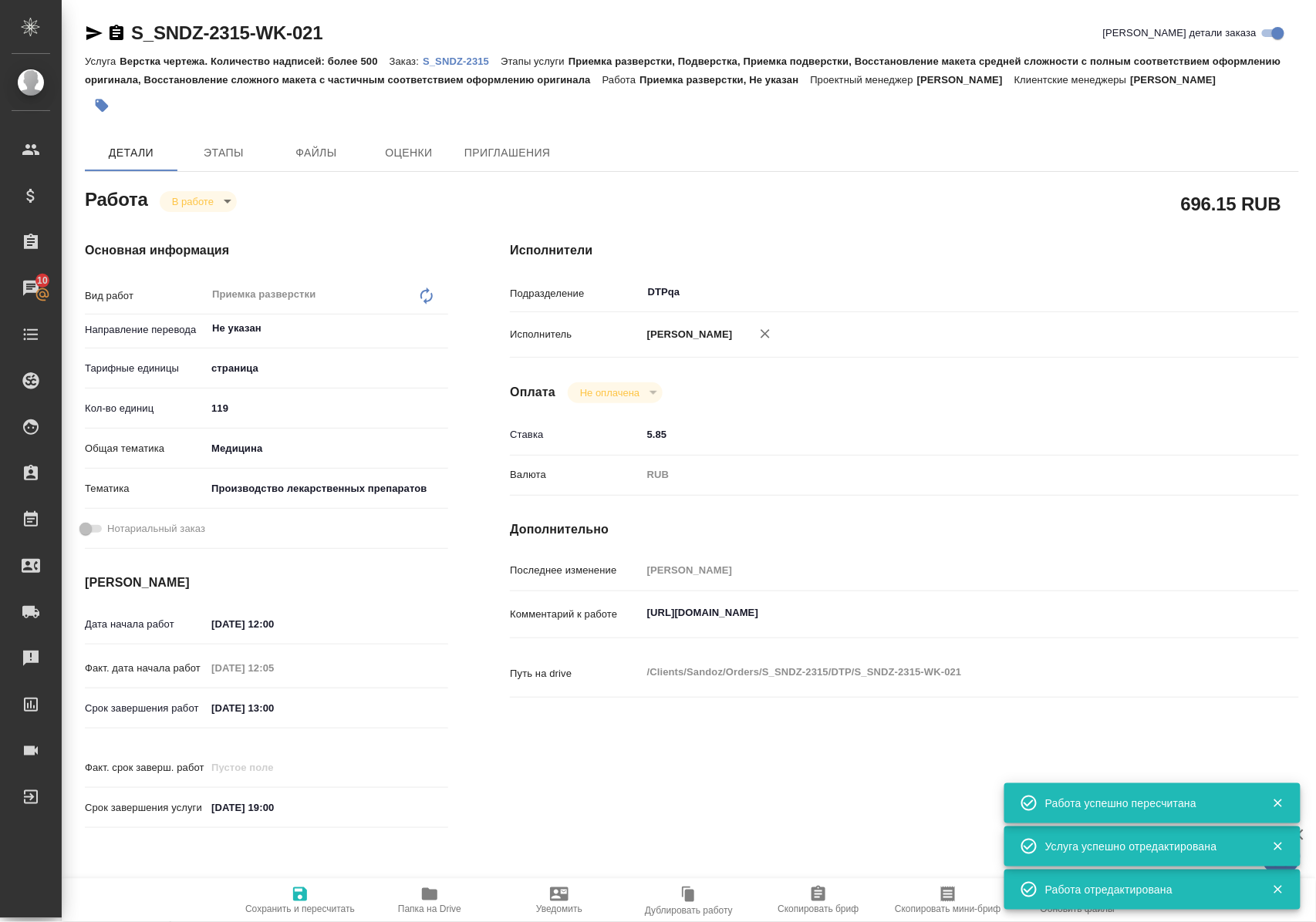 The height and width of the screenshot is (922, 1316). What do you see at coordinates (116, 33) in the screenshot?
I see `button: Скопировать ссылку` at bounding box center [116, 33].